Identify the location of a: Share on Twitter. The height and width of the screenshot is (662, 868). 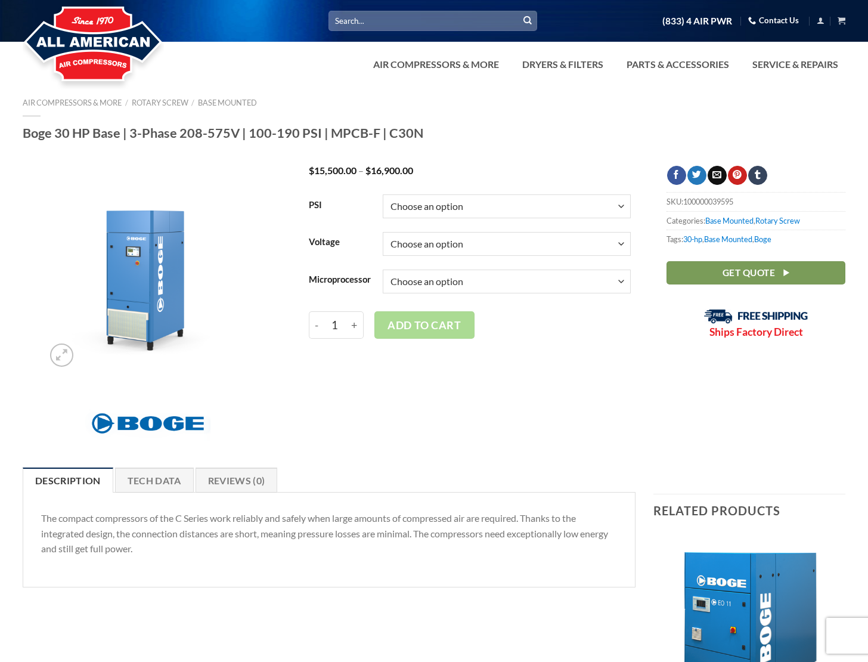
(696, 175).